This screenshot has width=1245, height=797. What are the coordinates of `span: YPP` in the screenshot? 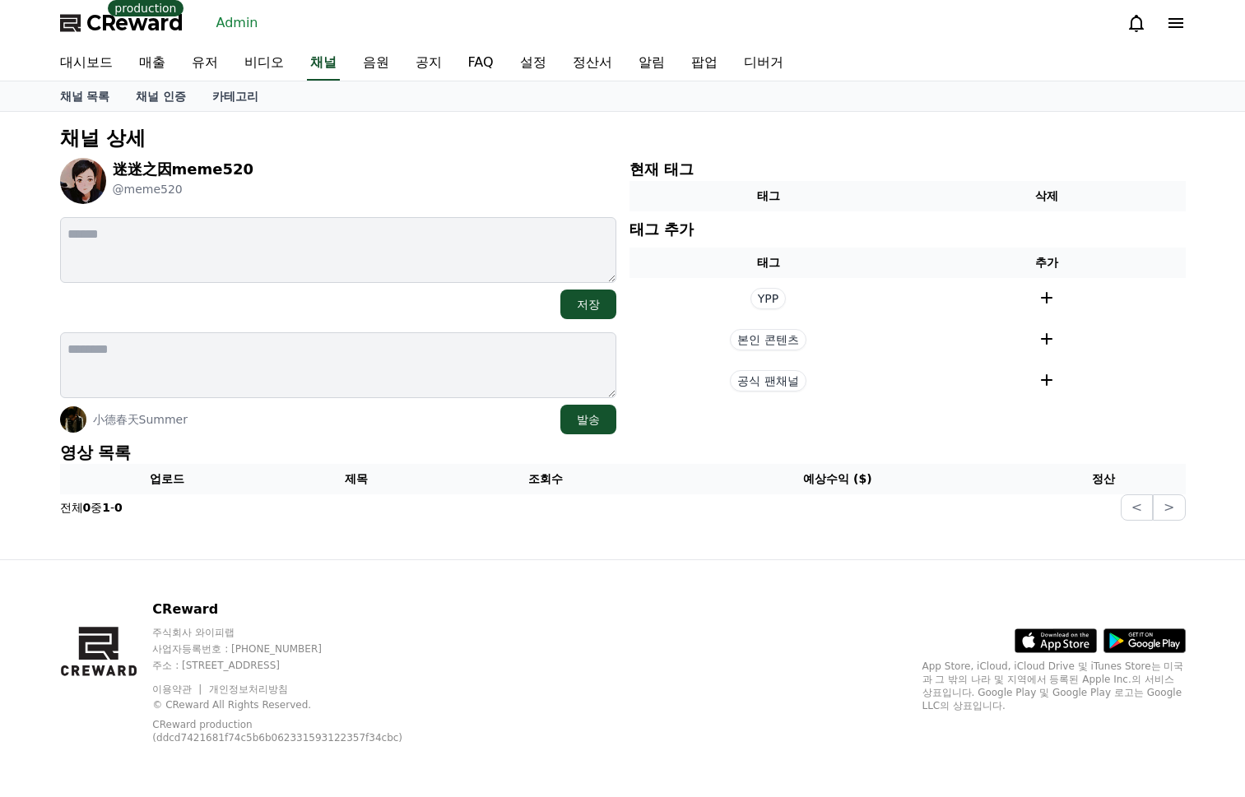 It's located at (768, 299).